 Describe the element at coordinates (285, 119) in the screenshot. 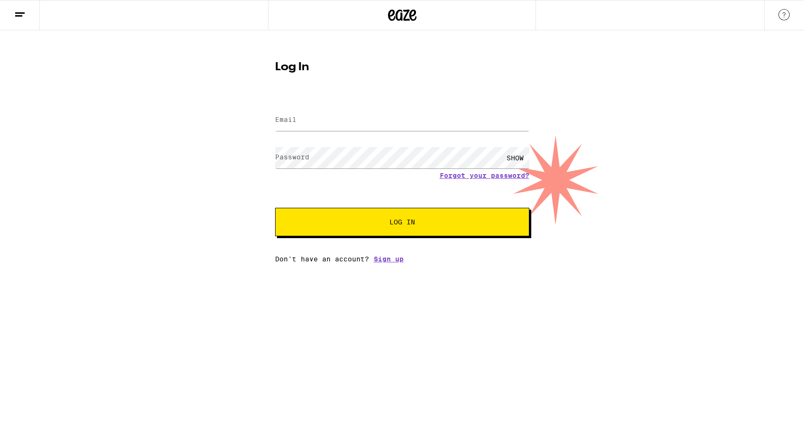

I see `label: Email` at that location.